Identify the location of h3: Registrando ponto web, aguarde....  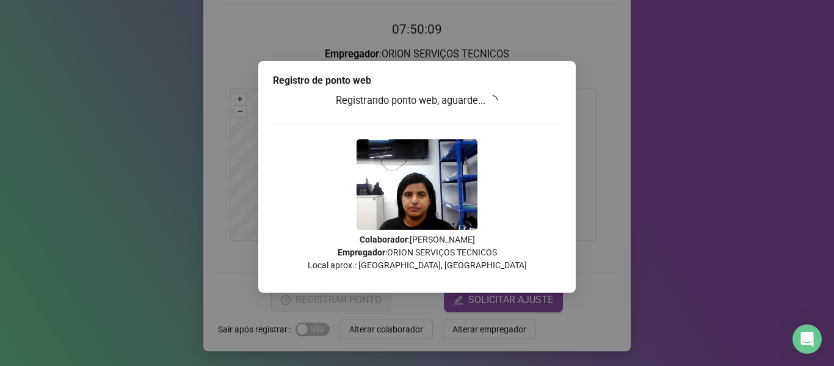
(417, 101).